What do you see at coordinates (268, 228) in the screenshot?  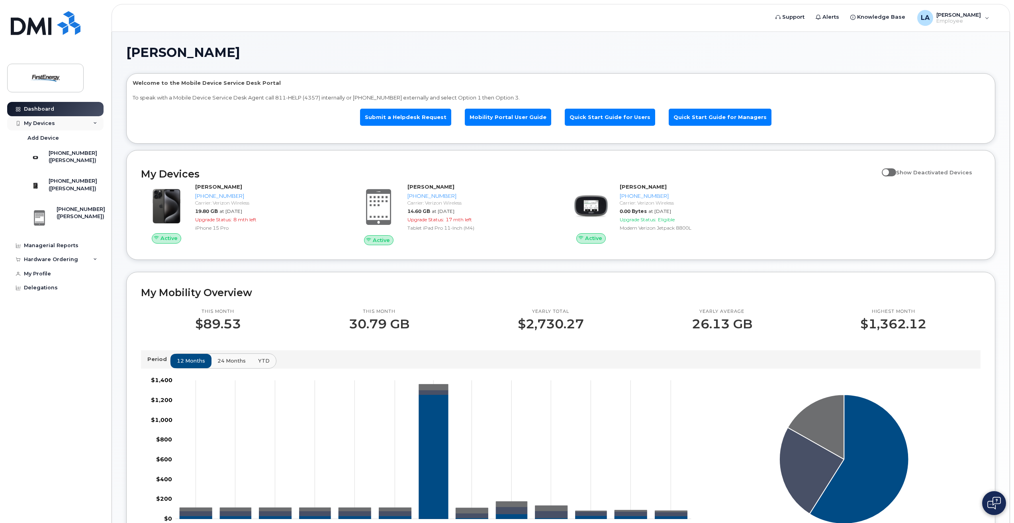 I see `div: iPhone 15 Pro` at bounding box center [268, 228].